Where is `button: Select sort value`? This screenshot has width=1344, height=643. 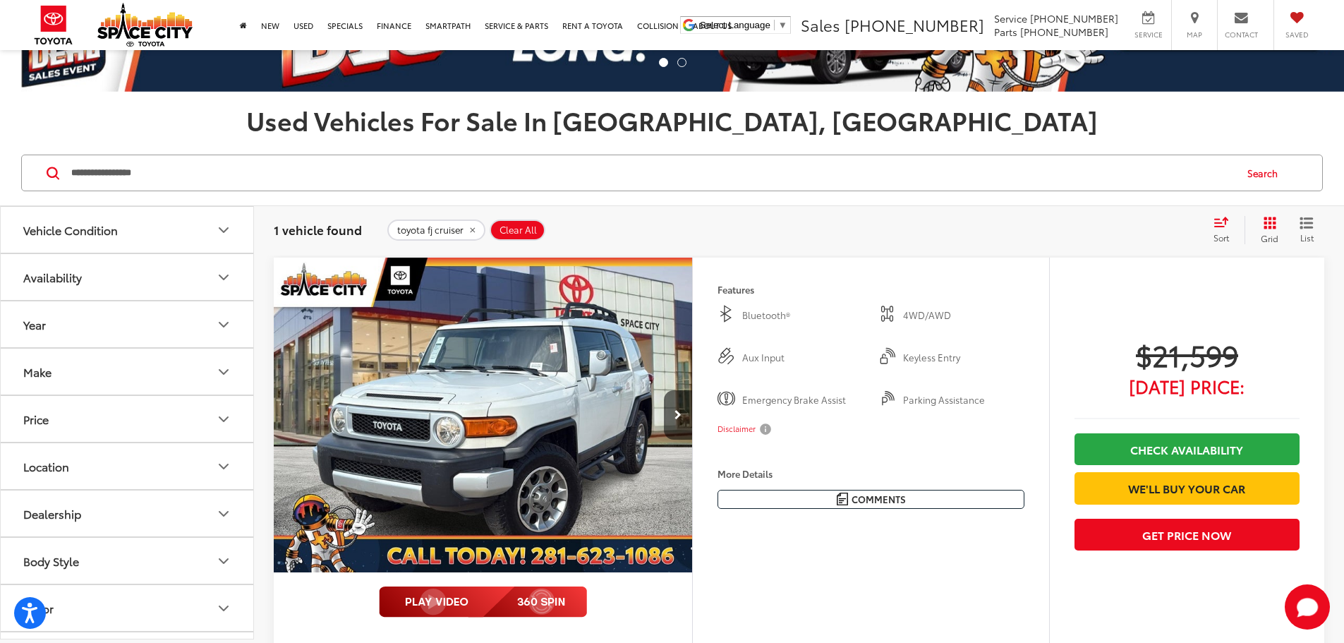 button: Select sort value is located at coordinates (1226, 230).